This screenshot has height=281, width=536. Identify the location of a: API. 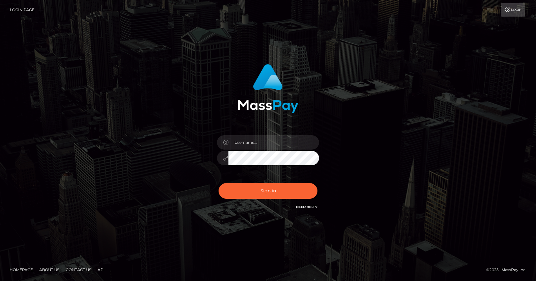
(101, 269).